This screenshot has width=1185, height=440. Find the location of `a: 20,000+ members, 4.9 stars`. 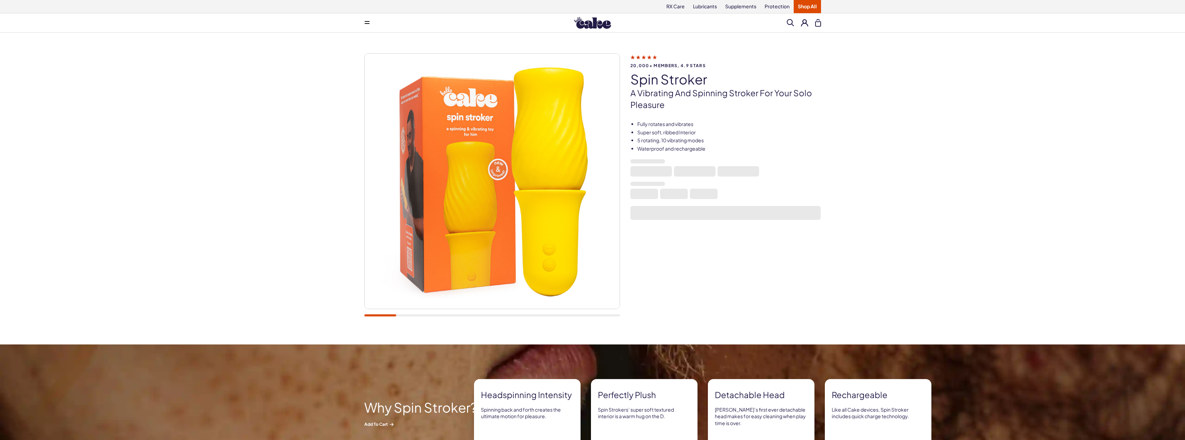

a: 20,000+ members, 4.9 stars is located at coordinates (725, 61).